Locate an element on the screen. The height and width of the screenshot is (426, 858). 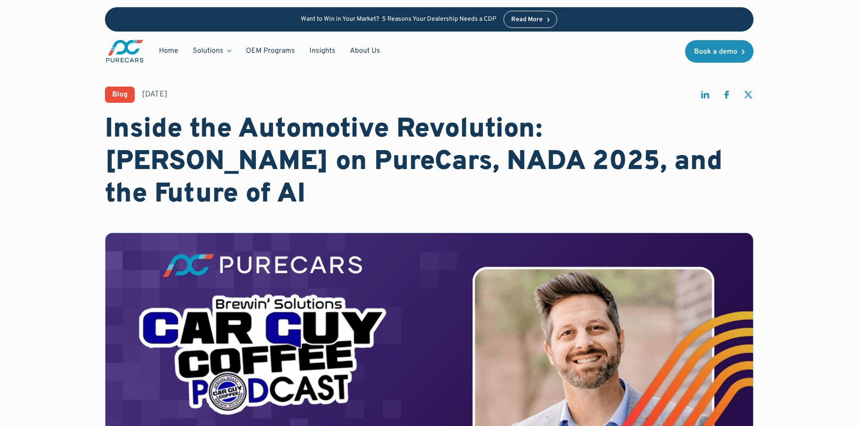
a: About Us is located at coordinates (365, 51).